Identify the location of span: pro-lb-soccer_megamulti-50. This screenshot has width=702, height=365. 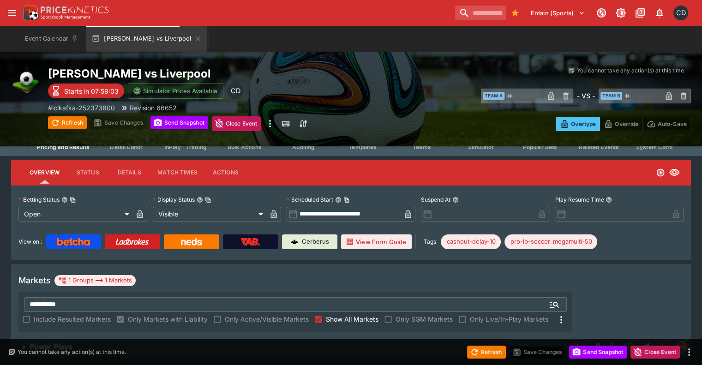
(551, 242).